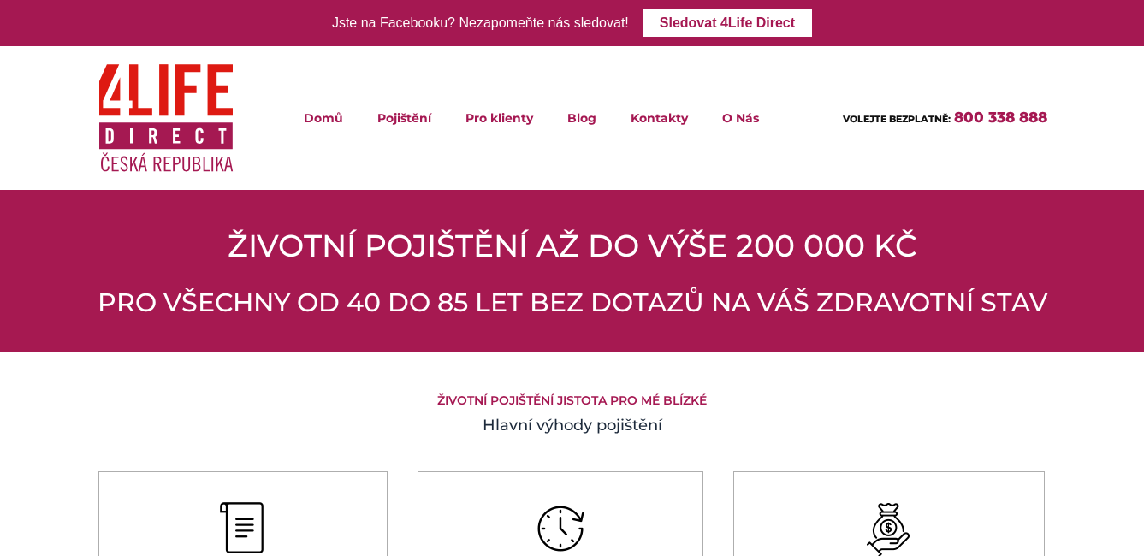  I want to click on h2: PRO VŠECHNY OD 40 DO 85 LET BEZ DOTAZŮ NA VÁŠ ZDRAVOTNÍ STAV, so click(573, 303).